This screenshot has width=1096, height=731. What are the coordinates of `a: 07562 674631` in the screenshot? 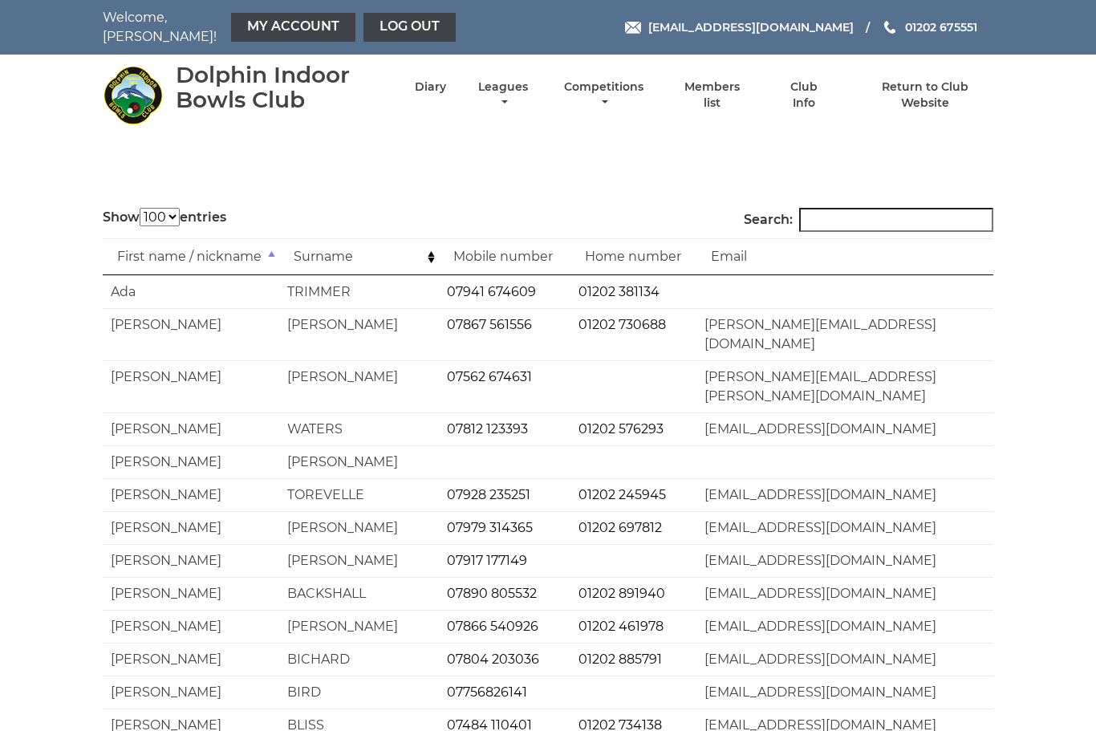 It's located at (489, 376).